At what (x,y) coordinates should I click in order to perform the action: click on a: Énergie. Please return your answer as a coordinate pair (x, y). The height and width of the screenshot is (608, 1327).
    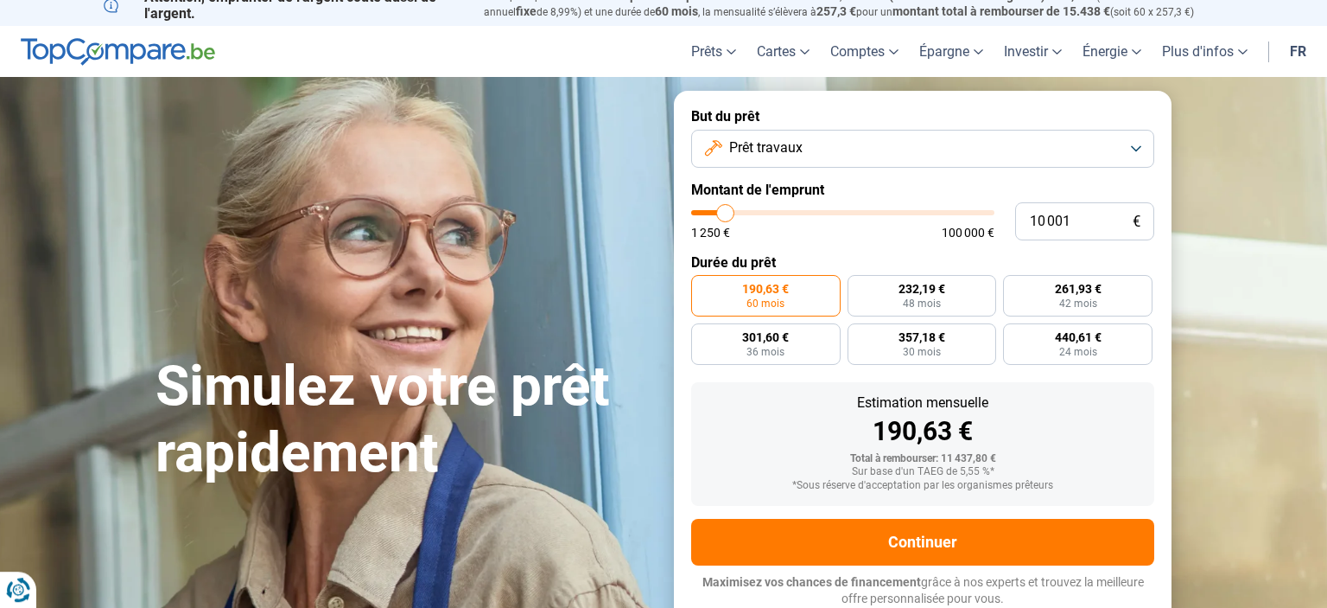
    Looking at the image, I should click on (1112, 51).